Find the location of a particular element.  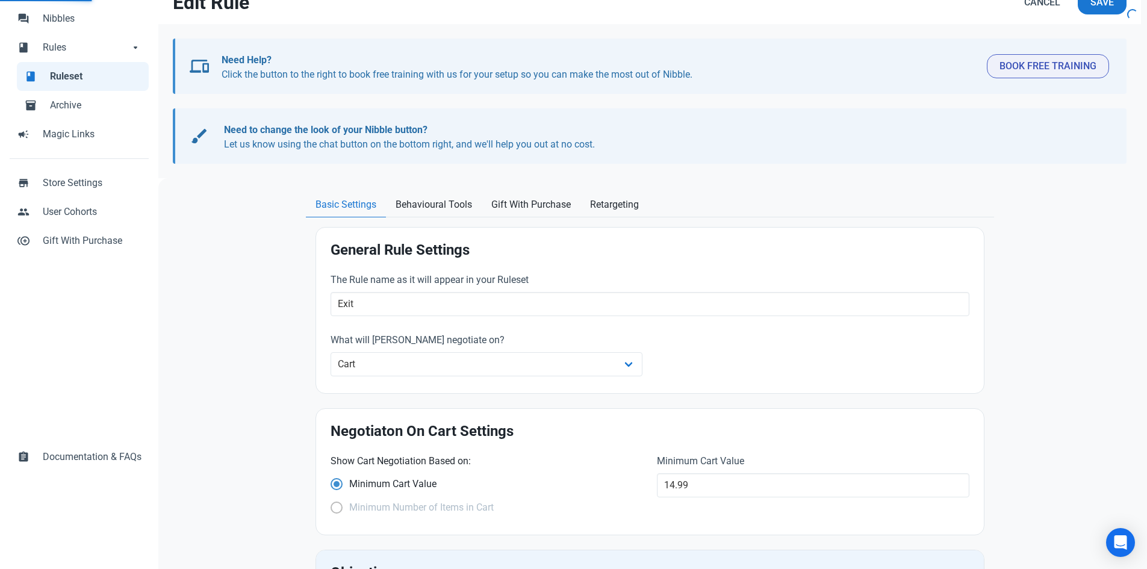

span: Basic Settings is located at coordinates (346, 205).